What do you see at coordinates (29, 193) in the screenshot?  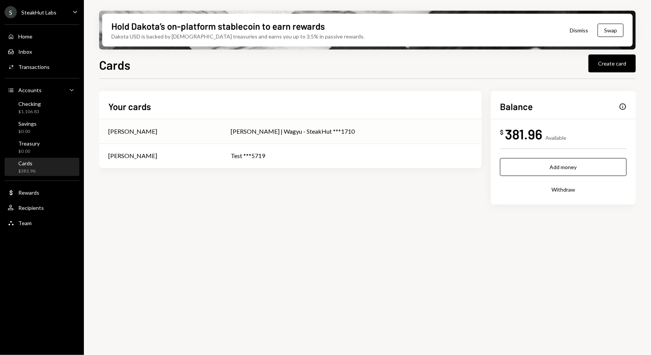 I see `div: Rewards` at bounding box center [29, 193].